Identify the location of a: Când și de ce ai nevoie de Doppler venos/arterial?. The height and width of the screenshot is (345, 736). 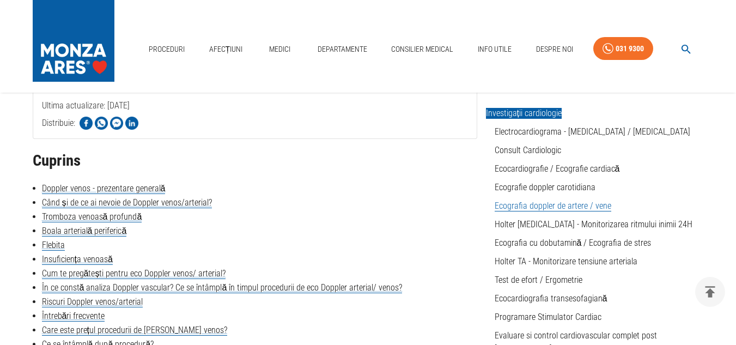
(127, 203).